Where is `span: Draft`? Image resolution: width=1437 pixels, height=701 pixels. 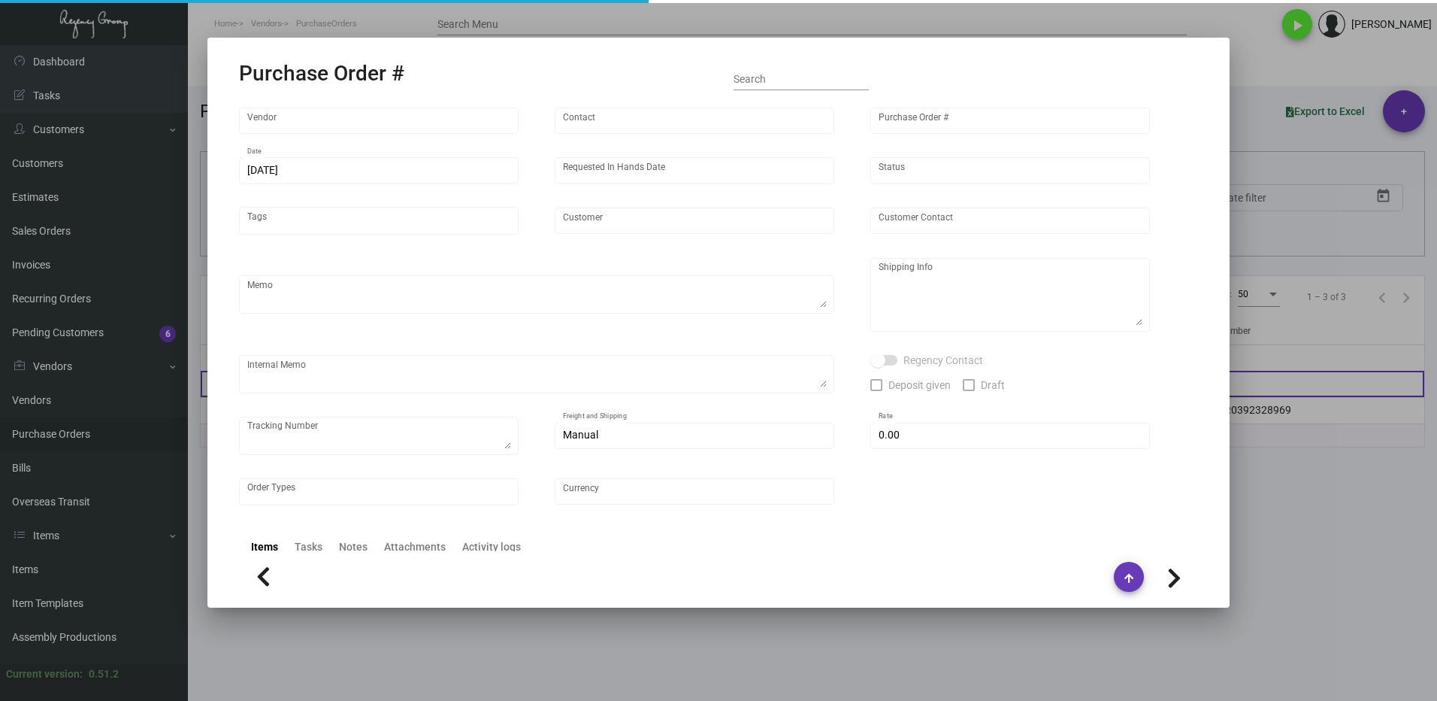 span: Draft is located at coordinates (993, 385).